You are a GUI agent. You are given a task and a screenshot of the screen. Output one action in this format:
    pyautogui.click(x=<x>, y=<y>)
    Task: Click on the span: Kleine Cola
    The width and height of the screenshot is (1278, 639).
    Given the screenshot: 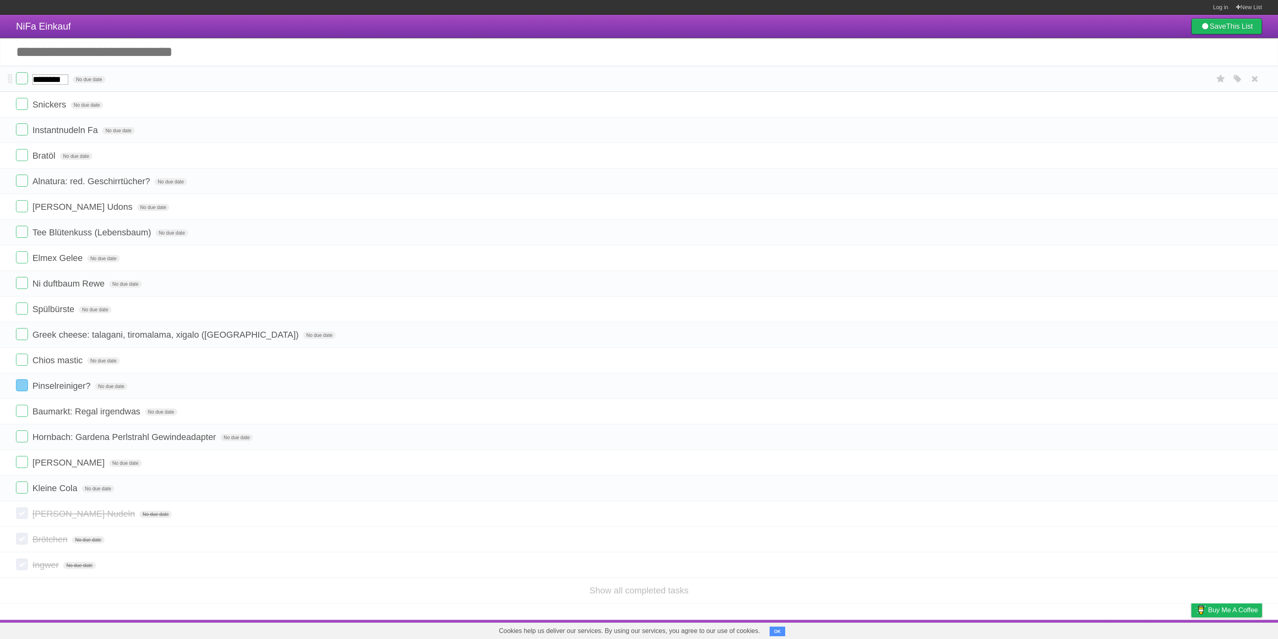 What is the action you would take?
    pyautogui.click(x=56, y=488)
    